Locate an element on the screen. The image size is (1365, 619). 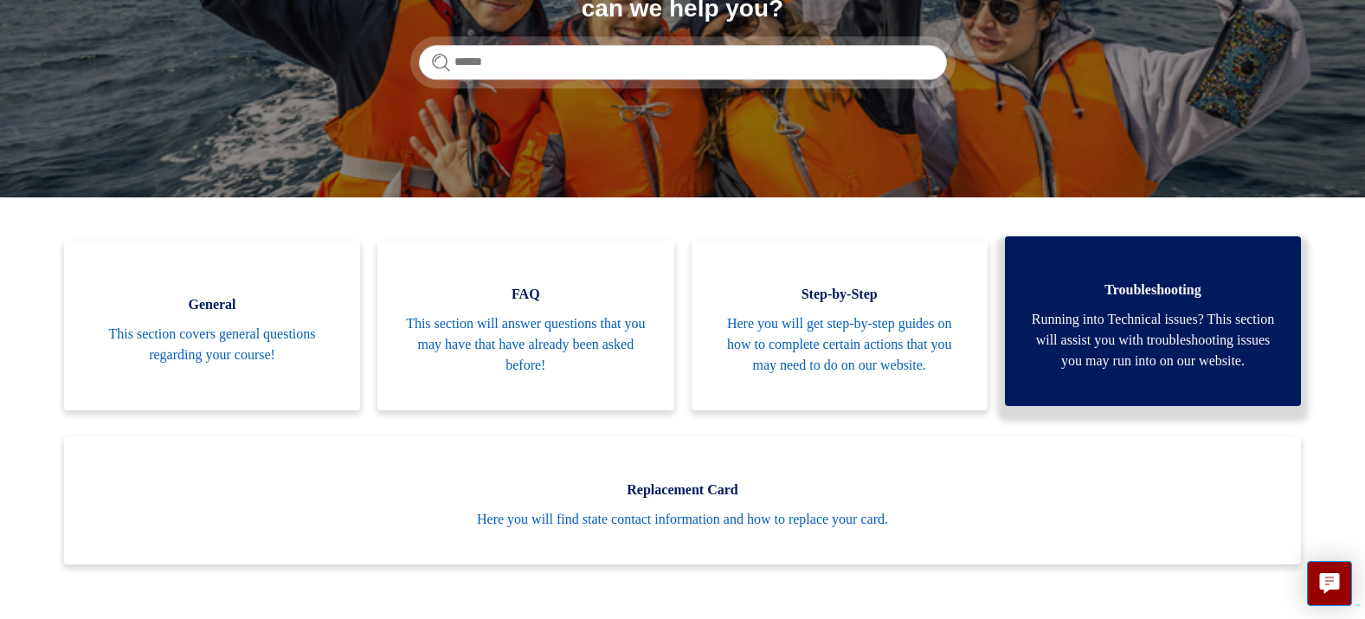
span: This section will answer questions that you may have that have already been asked before! is located at coordinates (525, 344).